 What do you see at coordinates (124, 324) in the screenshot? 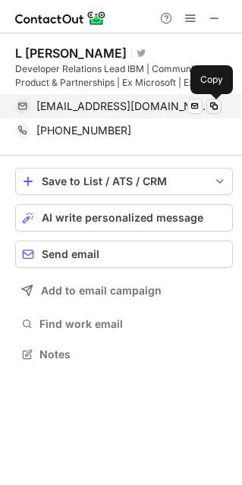
I see `button: Find work email` at bounding box center [124, 324].